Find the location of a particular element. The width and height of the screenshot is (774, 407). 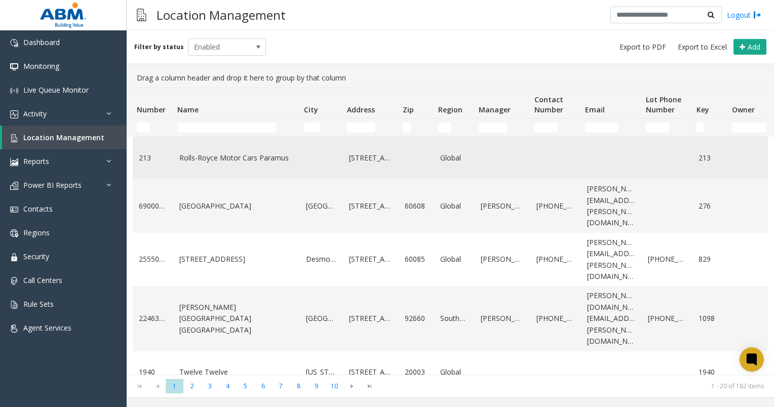

td: Email Filter is located at coordinates (612, 128).